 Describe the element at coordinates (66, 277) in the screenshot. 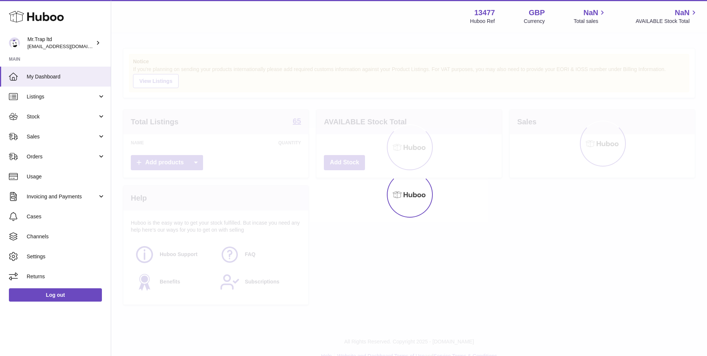

I see `span: Returns` at that location.